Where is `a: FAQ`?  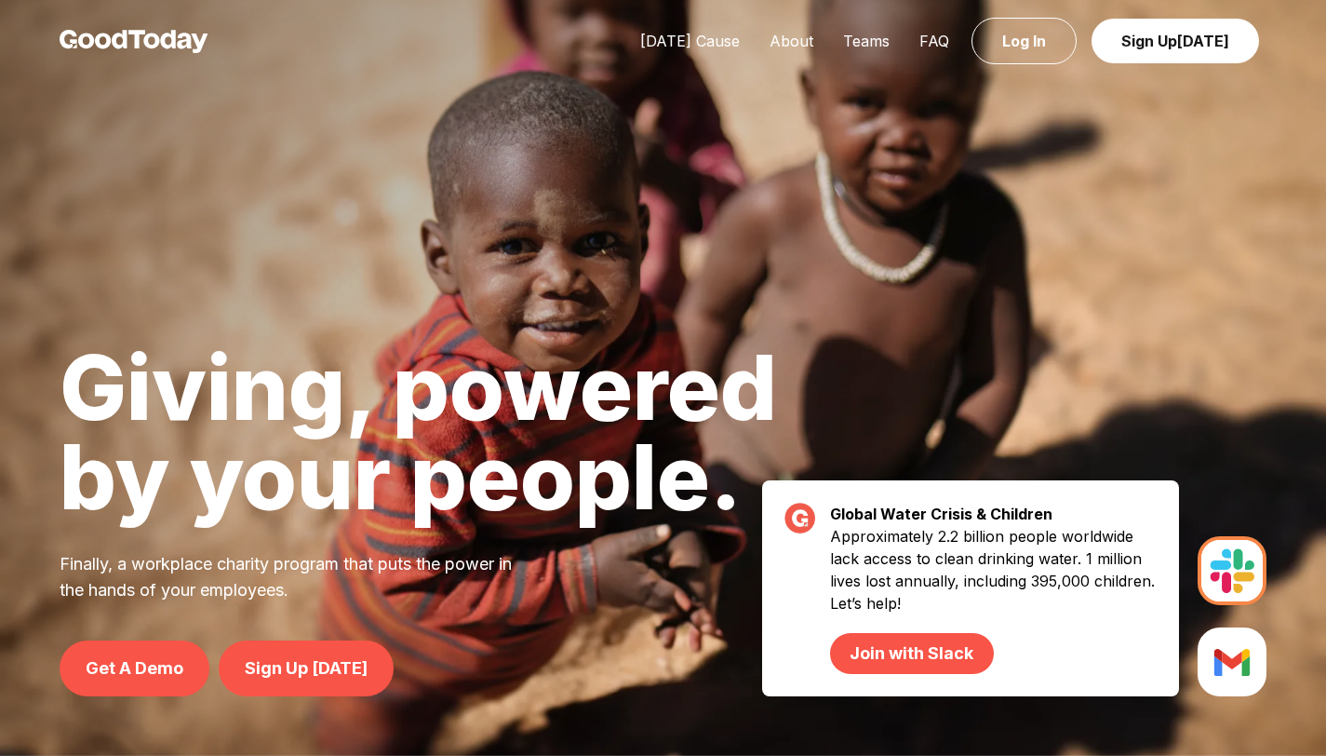 a: FAQ is located at coordinates (935, 41).